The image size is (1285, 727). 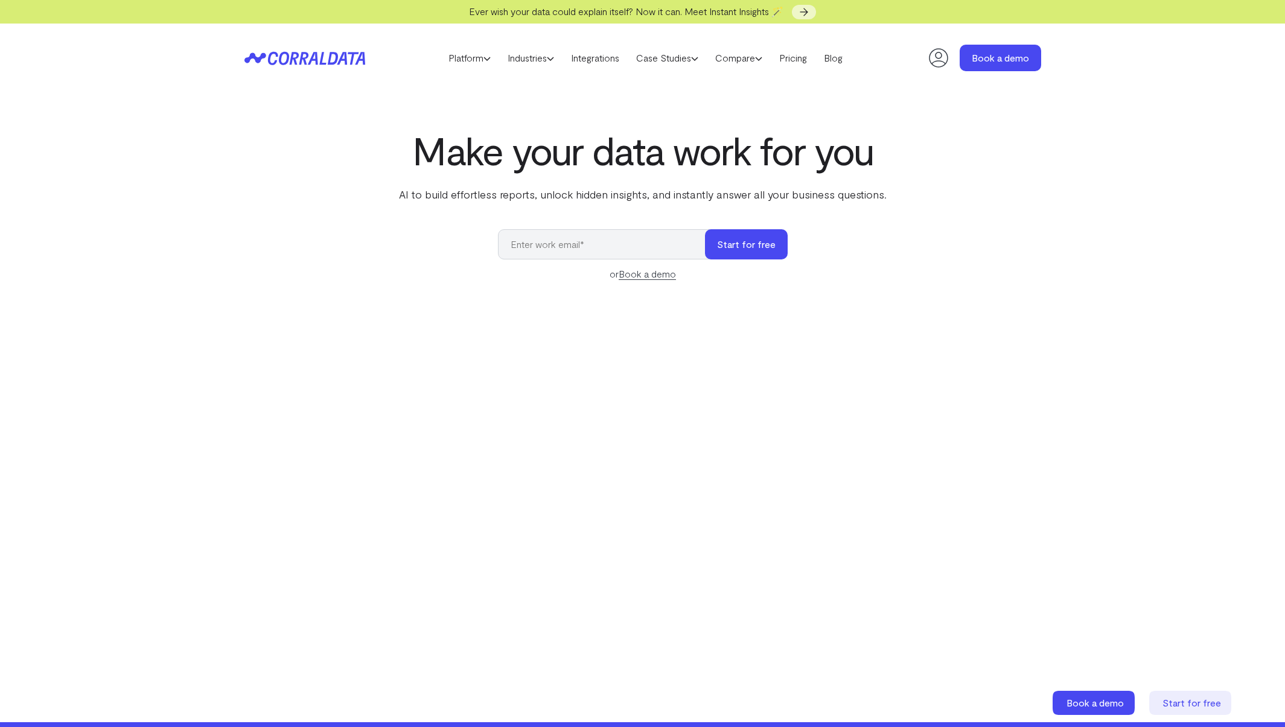 I want to click on span: Start for free, so click(x=1192, y=703).